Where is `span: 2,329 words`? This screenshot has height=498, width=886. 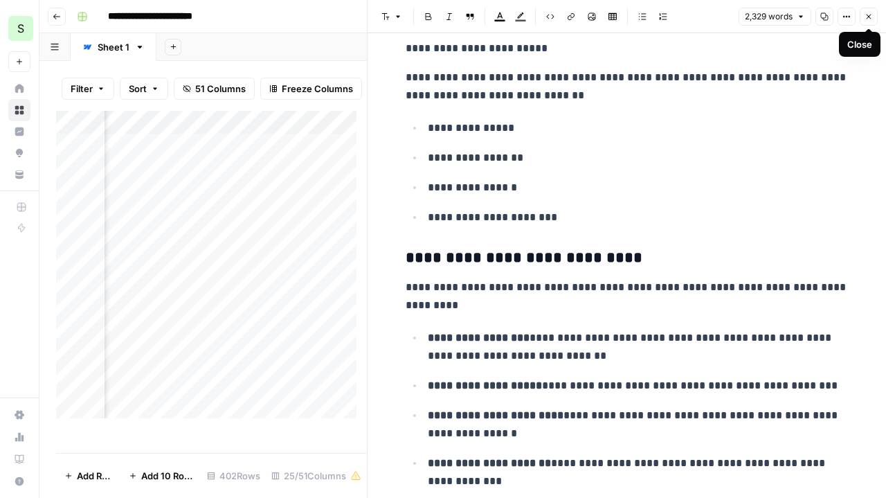
span: 2,329 words is located at coordinates (768, 17).